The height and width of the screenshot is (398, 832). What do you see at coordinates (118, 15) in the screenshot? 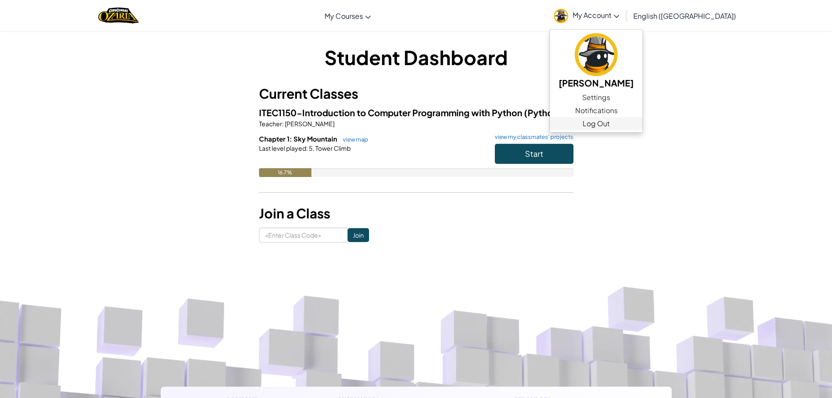
I see `a: Ozaria by CodeCombat logo` at bounding box center [118, 15].